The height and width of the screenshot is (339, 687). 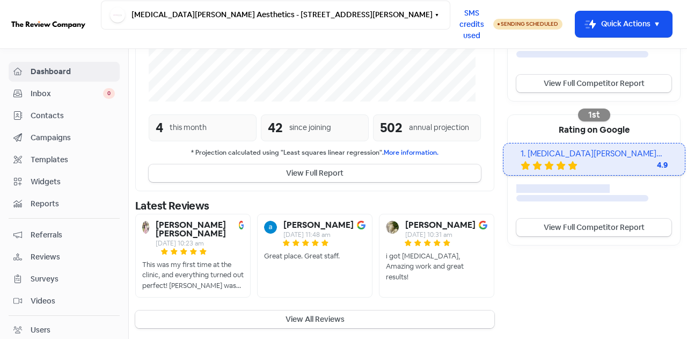 I want to click on a: Campaigns, so click(x=64, y=137).